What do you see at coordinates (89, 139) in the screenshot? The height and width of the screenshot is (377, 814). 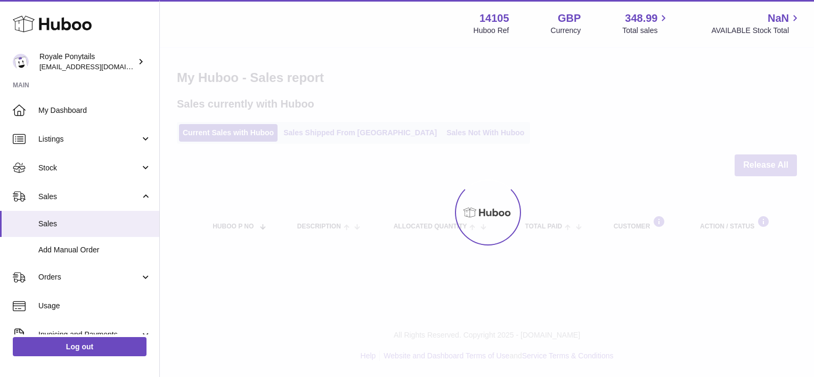 I see `span: Listings` at bounding box center [89, 139].